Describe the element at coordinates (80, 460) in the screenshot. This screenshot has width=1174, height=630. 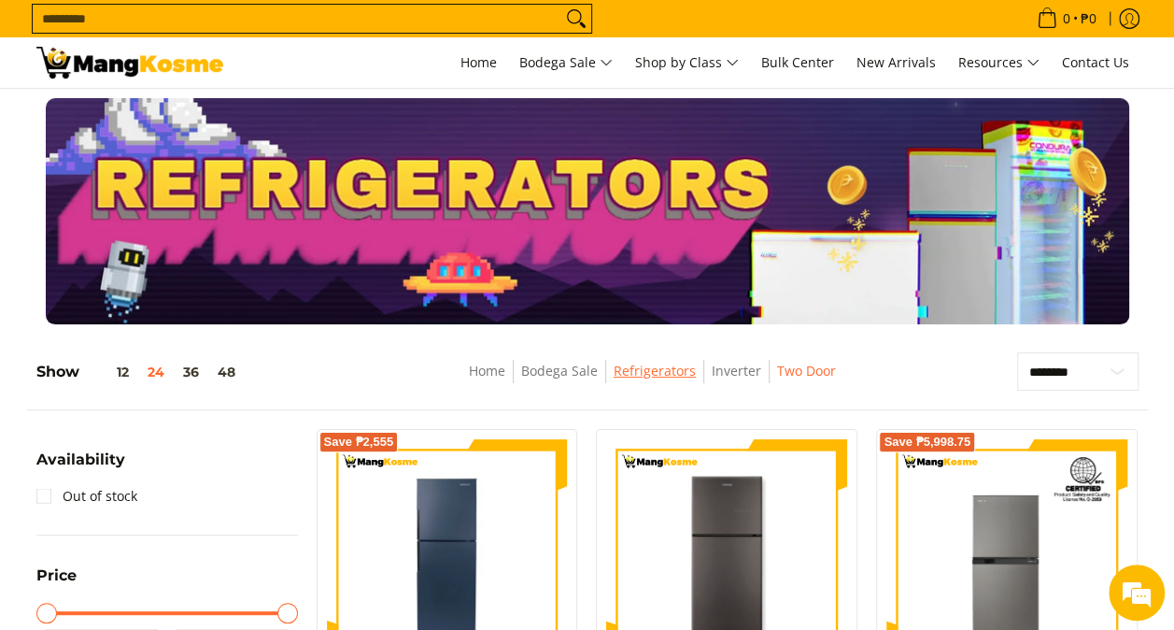
I see `span: Availability` at that location.